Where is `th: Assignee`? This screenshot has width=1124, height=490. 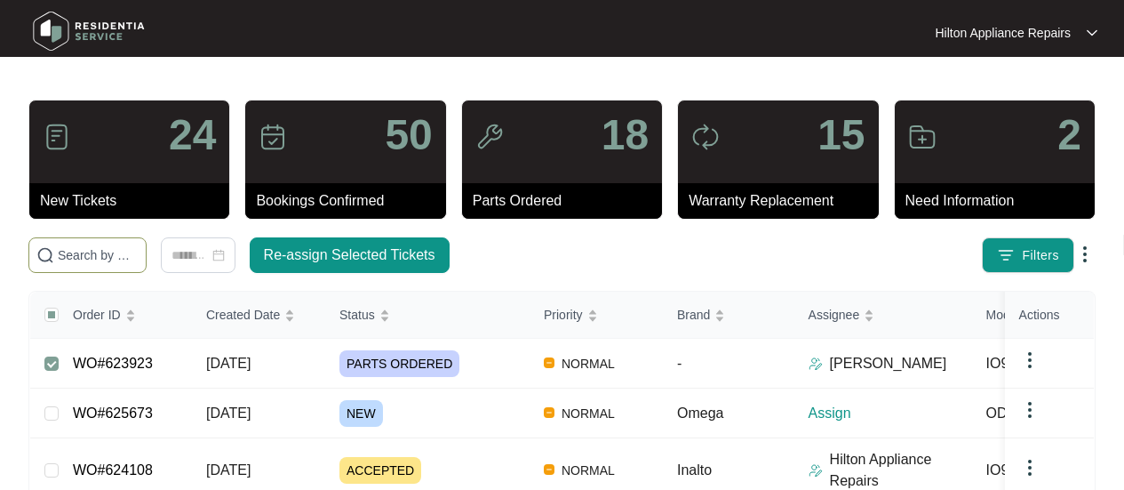 th: Assignee is located at coordinates (883, 315).